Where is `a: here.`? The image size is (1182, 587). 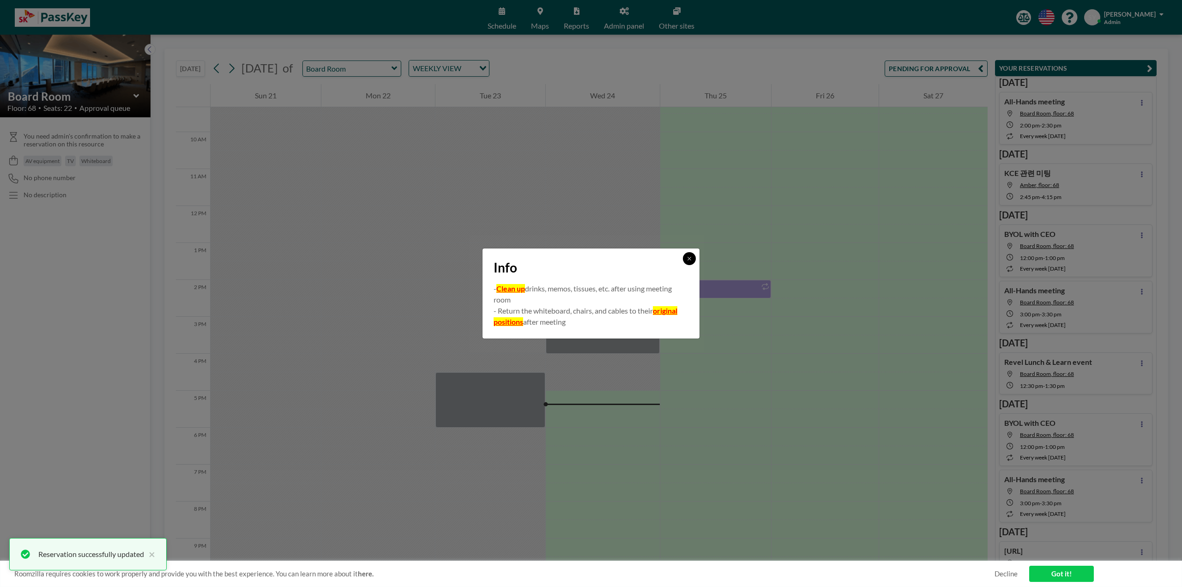
a: here. is located at coordinates (366, 574).